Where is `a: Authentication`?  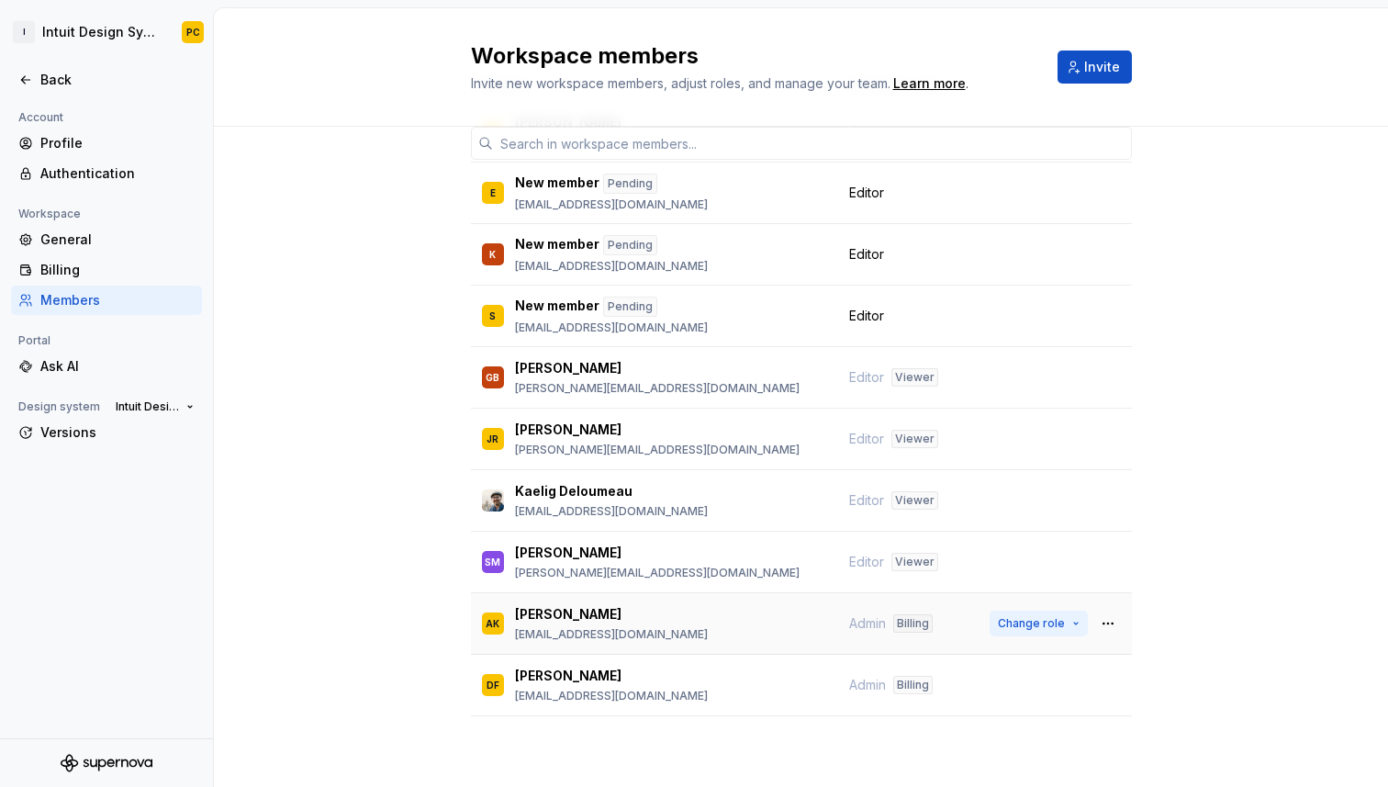
a: Authentication is located at coordinates (107, 174).